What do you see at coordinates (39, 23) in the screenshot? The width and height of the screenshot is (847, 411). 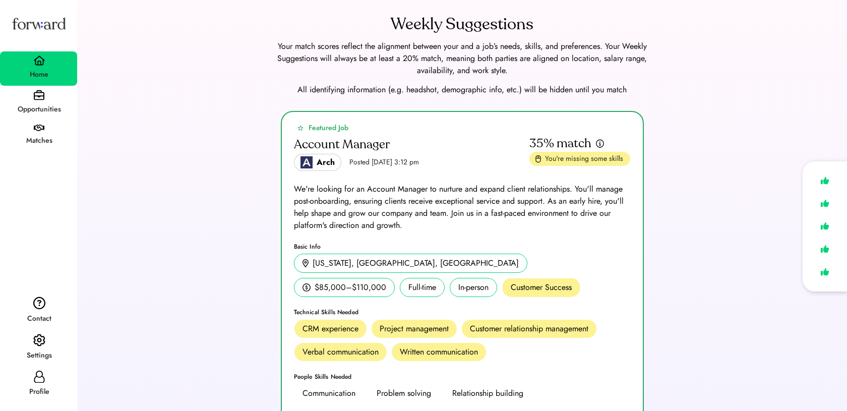 I see `img: Forward logo` at bounding box center [39, 23].